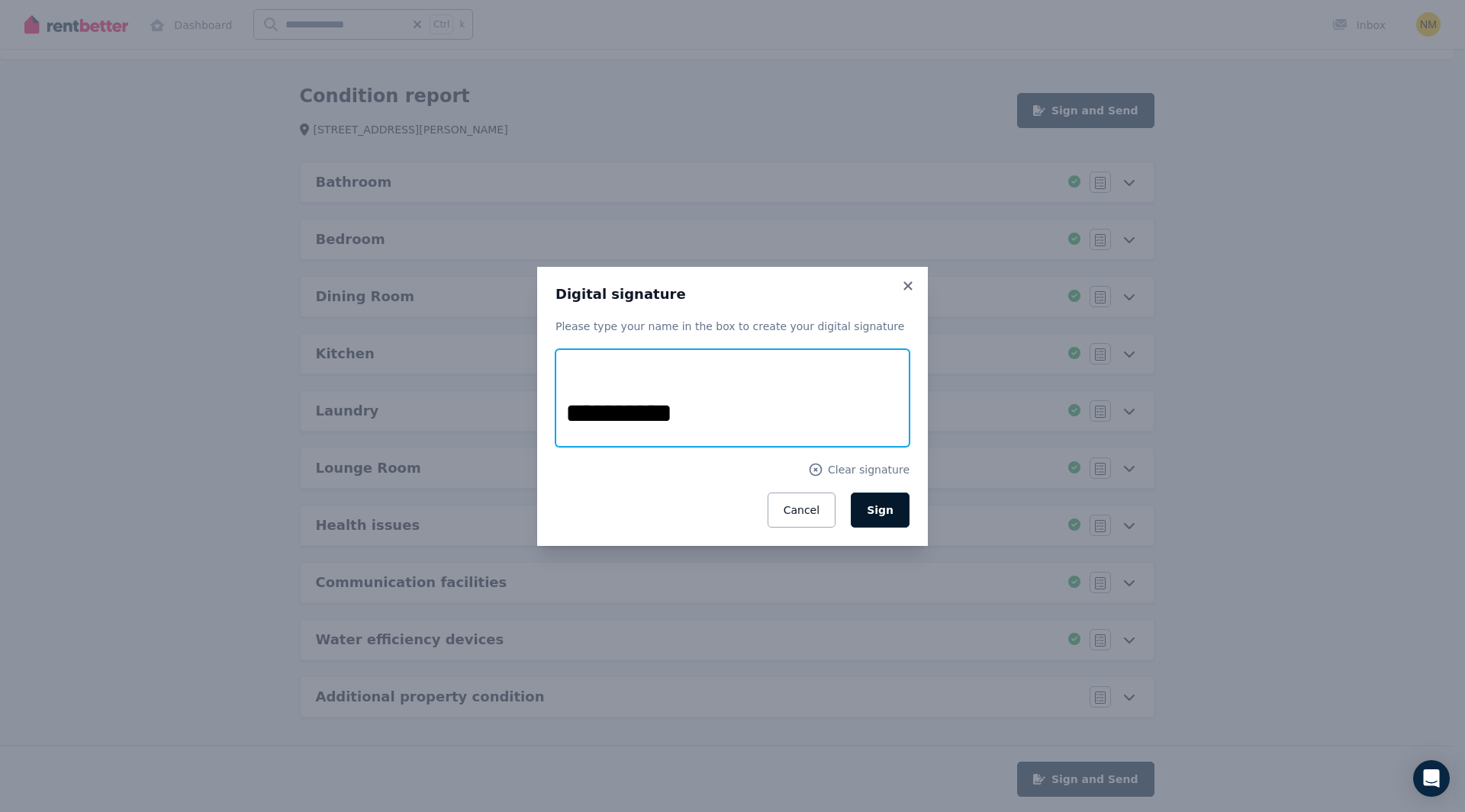 The height and width of the screenshot is (812, 1465). What do you see at coordinates (732, 326) in the screenshot?
I see `p: Please type your name in the box to create your digital signature` at bounding box center [732, 326].